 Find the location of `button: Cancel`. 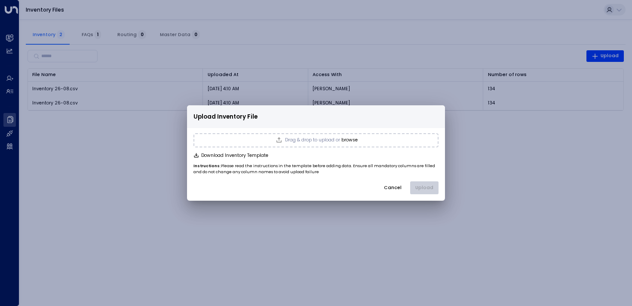

button: Cancel is located at coordinates (393, 188).